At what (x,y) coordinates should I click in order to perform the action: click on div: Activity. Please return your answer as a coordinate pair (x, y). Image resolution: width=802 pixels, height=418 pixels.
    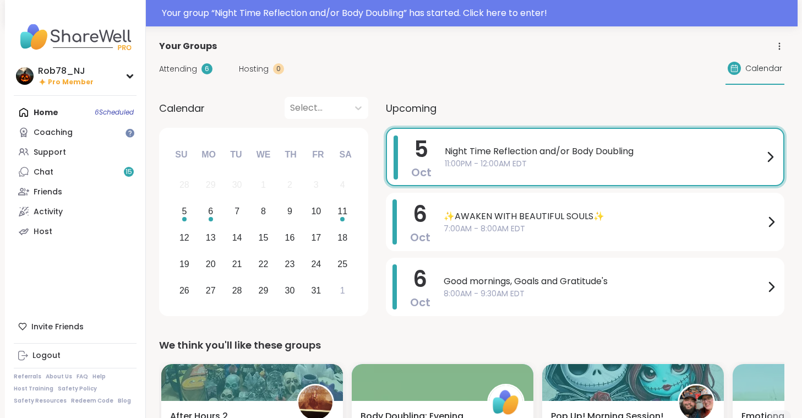
    Looking at the image, I should click on (48, 212).